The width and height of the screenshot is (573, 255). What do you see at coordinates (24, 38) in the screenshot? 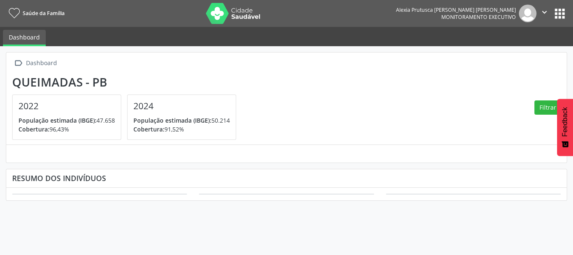
I see `a: Dashboard` at bounding box center [24, 38].